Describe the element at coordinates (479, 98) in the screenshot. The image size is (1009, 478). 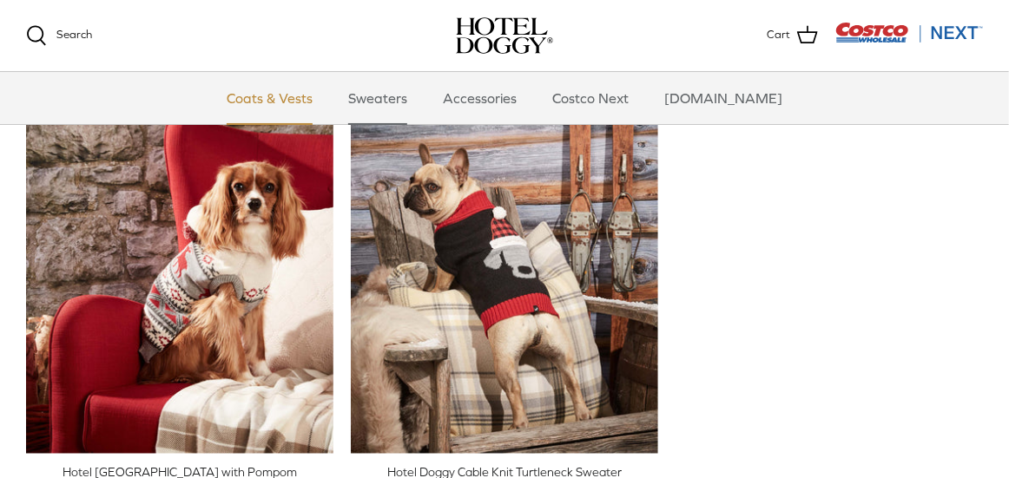
I see `a: Accessories` at that location.